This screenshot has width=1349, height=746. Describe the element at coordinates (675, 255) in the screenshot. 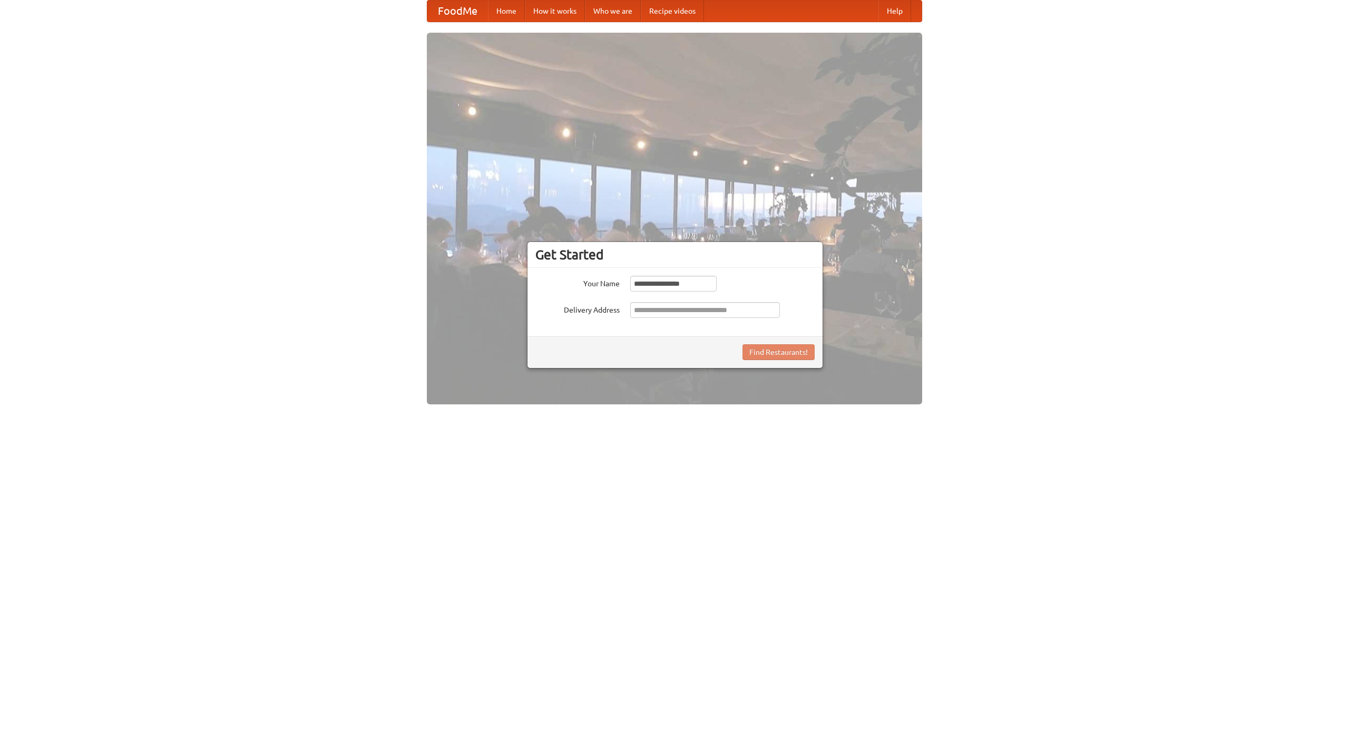

I see `h3: Get Started` at that location.